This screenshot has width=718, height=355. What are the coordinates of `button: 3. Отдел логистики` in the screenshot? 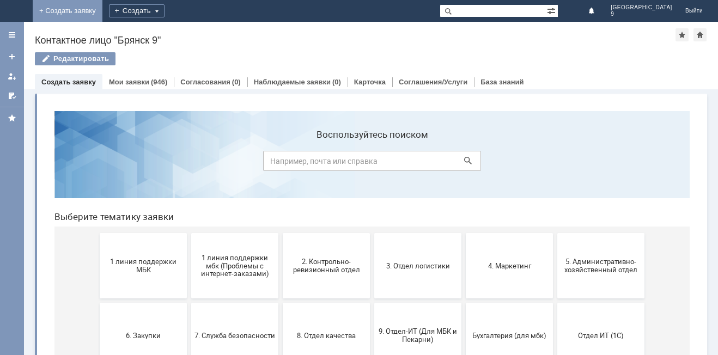 It's located at (372, 163).